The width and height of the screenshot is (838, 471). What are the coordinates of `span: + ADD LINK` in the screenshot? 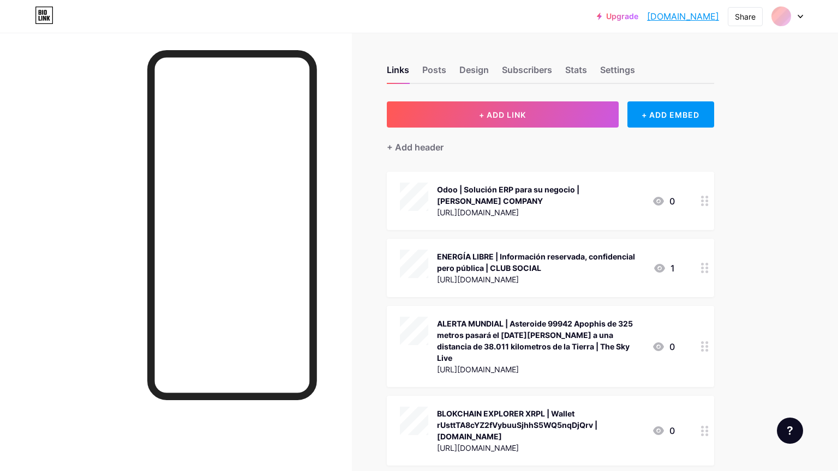 It's located at (502, 115).